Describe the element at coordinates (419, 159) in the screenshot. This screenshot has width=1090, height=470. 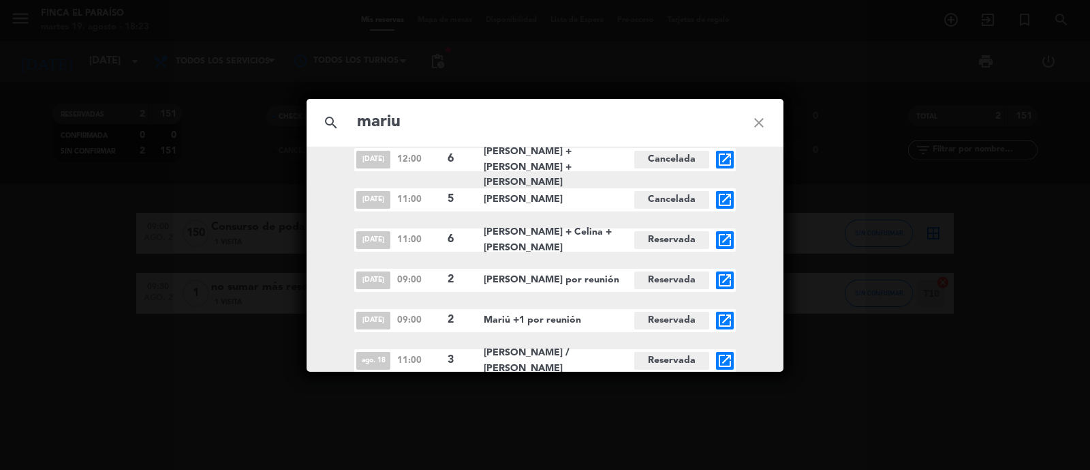
I see `span: 12:00` at that location.